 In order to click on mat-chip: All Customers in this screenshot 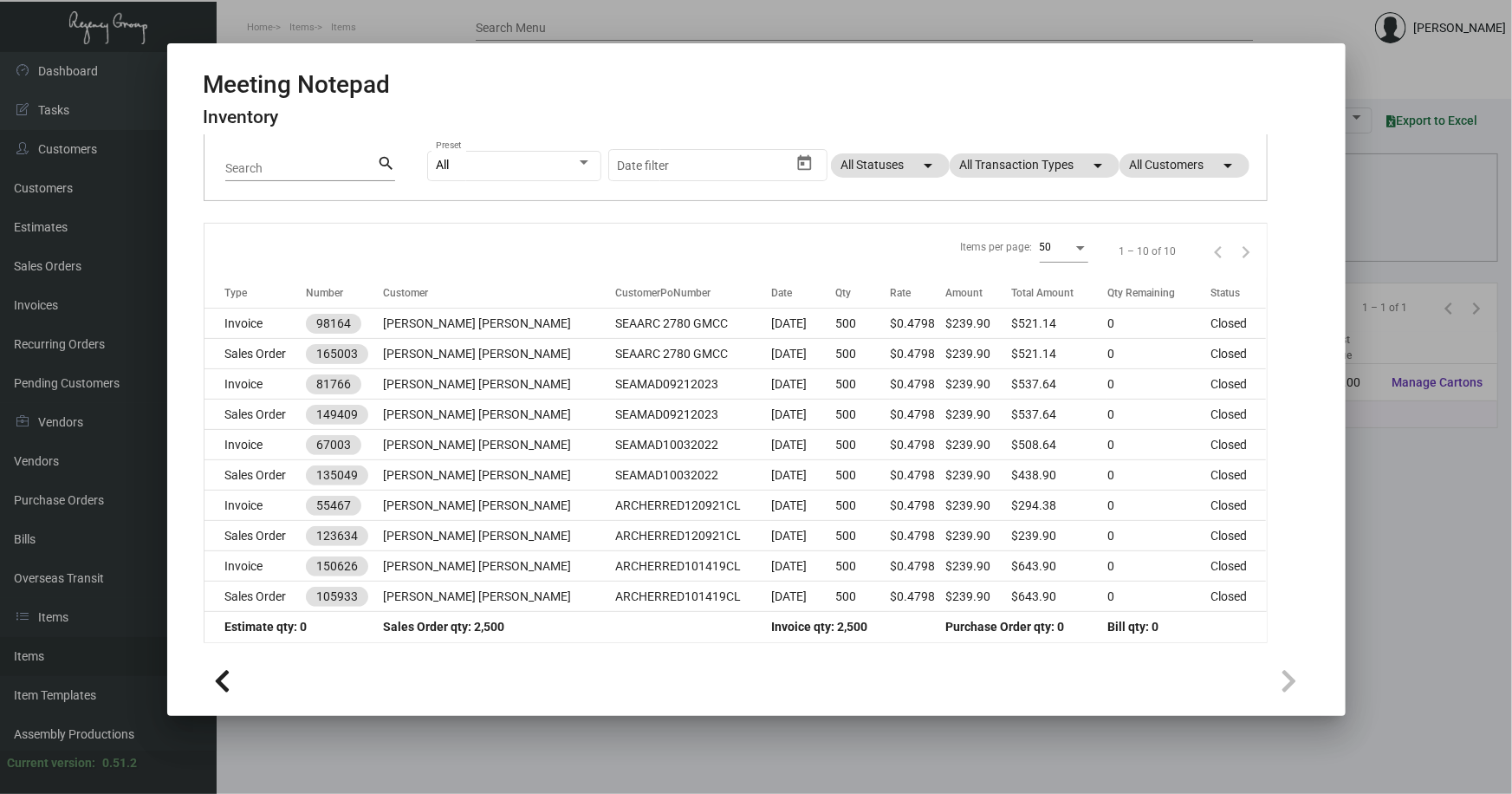, I will do `click(1185, 165)`.